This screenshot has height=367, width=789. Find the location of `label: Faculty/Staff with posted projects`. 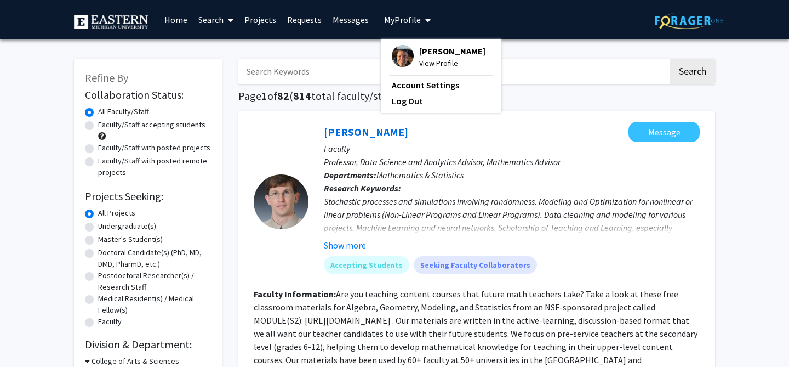

label: Faculty/Staff with posted projects is located at coordinates (154, 147).